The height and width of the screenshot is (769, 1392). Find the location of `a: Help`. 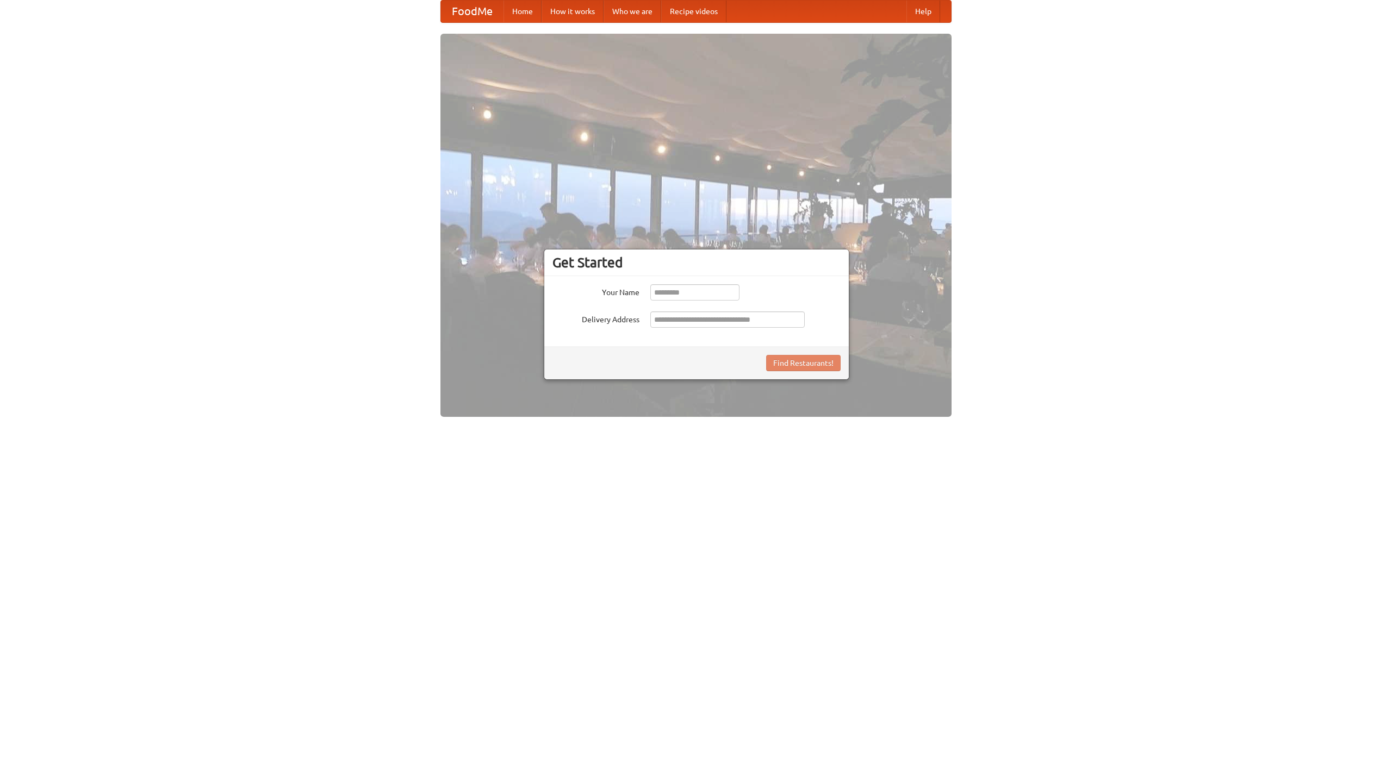

a: Help is located at coordinates (923, 11).